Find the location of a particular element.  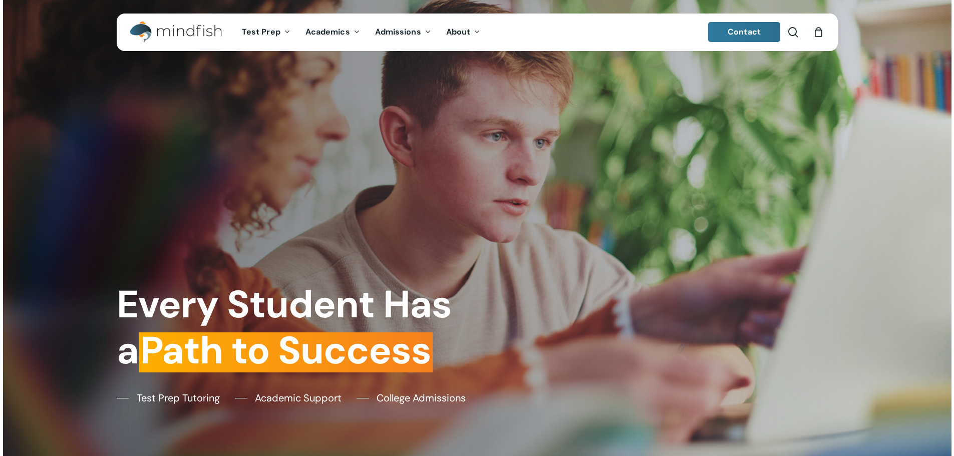

h1: Every Student Has a is located at coordinates (293, 327).